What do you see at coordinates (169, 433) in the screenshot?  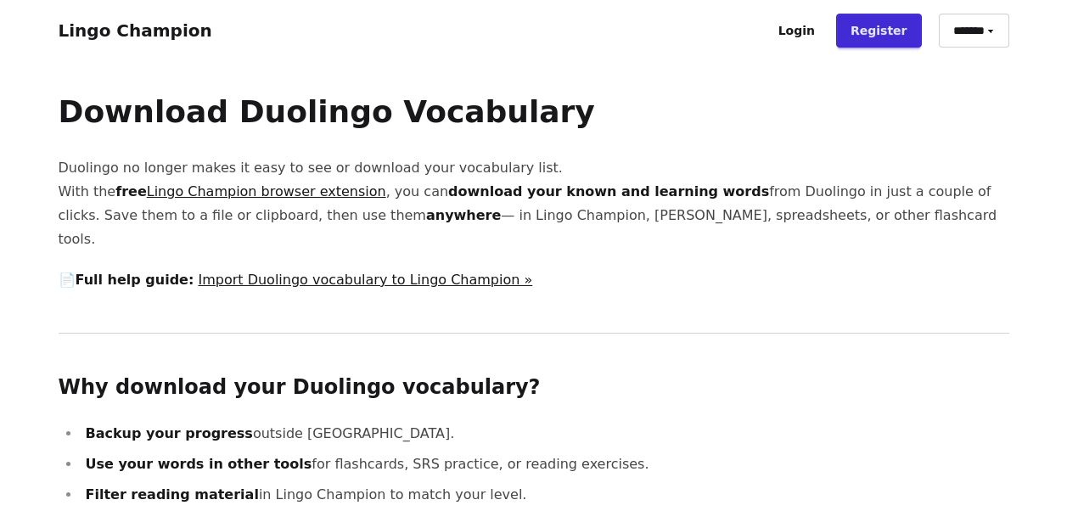 I see `strong: Backup your progress` at bounding box center [169, 433].